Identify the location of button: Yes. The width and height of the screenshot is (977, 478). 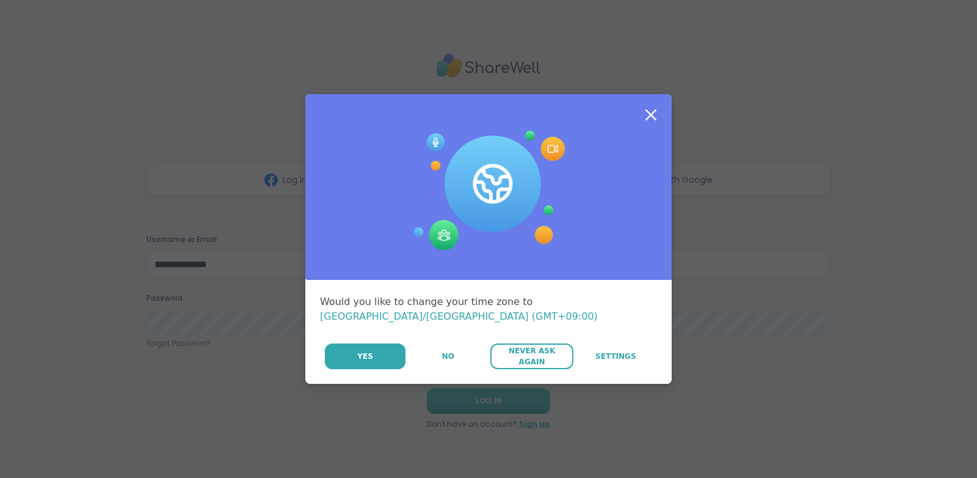
(365, 356).